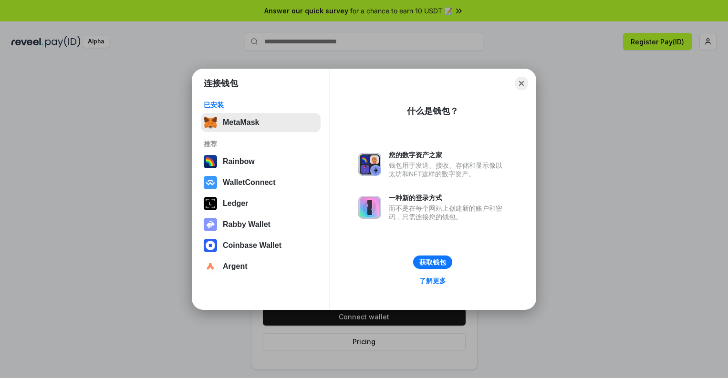 The width and height of the screenshot is (728, 378). Describe the element at coordinates (432, 262) in the screenshot. I see `button: 获取钱包` at that location.